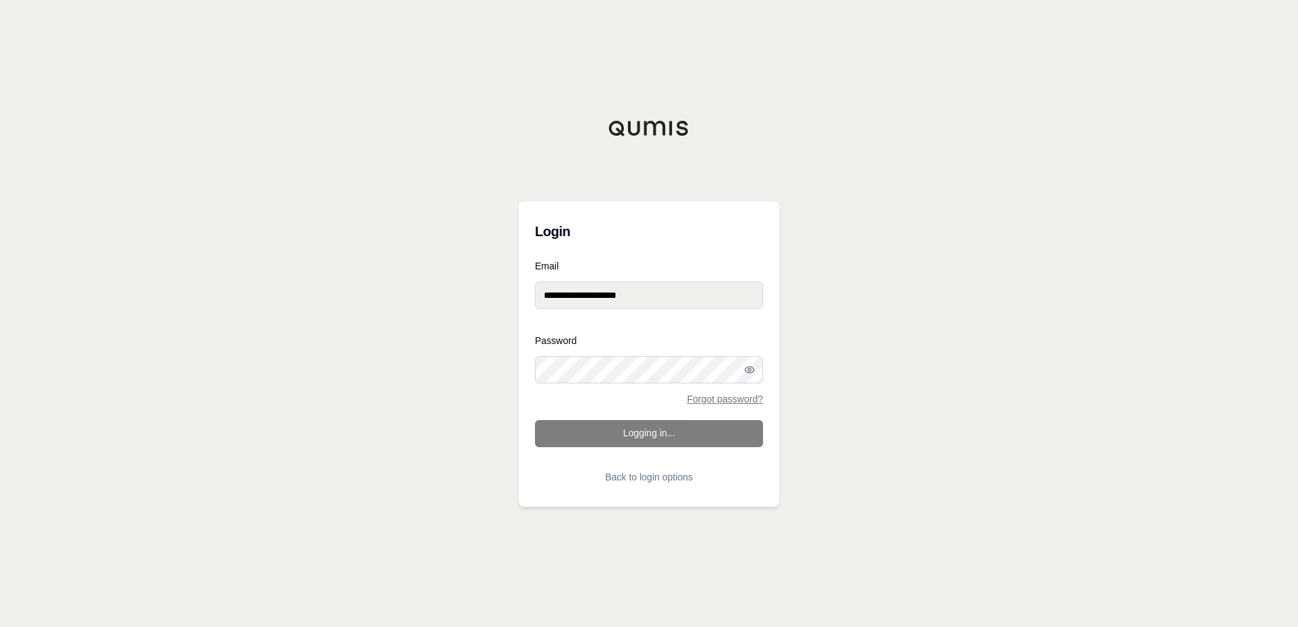 This screenshot has height=627, width=1298. Describe the element at coordinates (649, 128) in the screenshot. I see `img: Qumis` at that location.